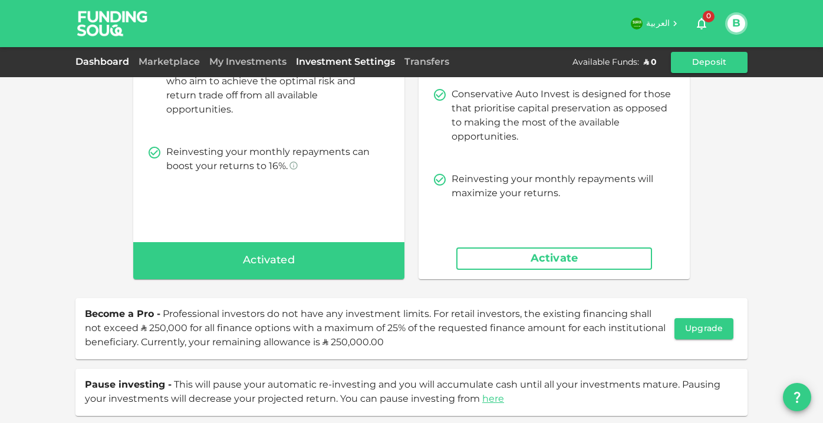 The height and width of the screenshot is (423, 823). I want to click on a: Investment Settings, so click(346, 62).